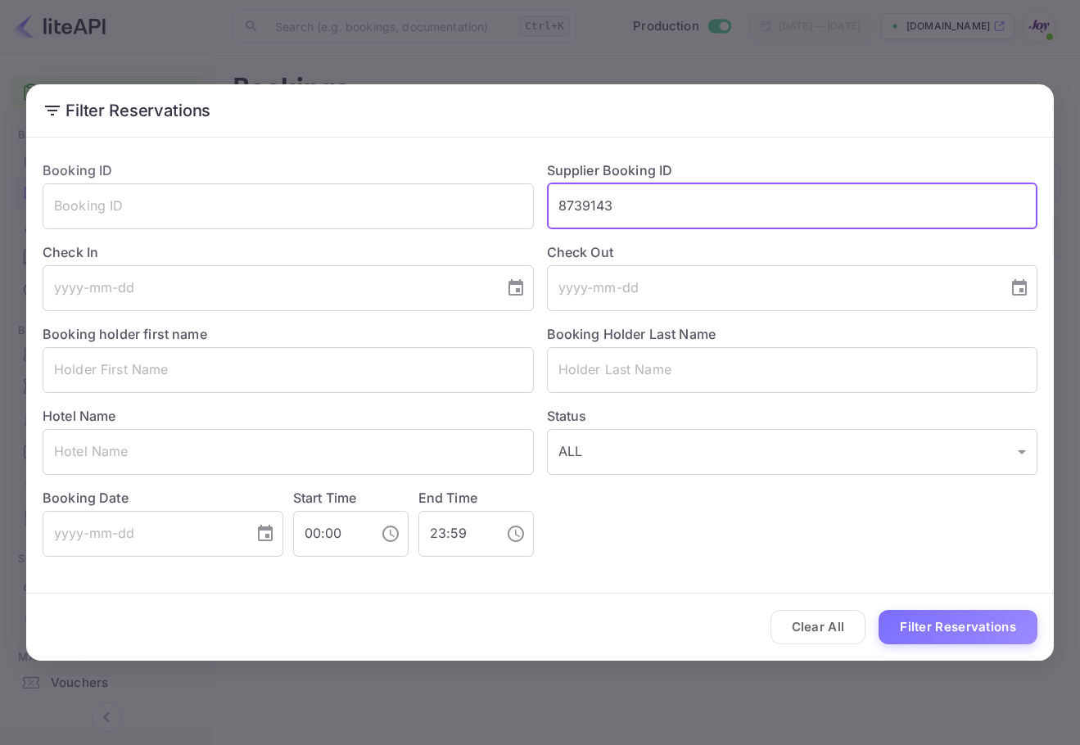 Image resolution: width=1080 pixels, height=745 pixels. What do you see at coordinates (540, 111) in the screenshot?
I see `h2: Filter Reservations` at bounding box center [540, 111].